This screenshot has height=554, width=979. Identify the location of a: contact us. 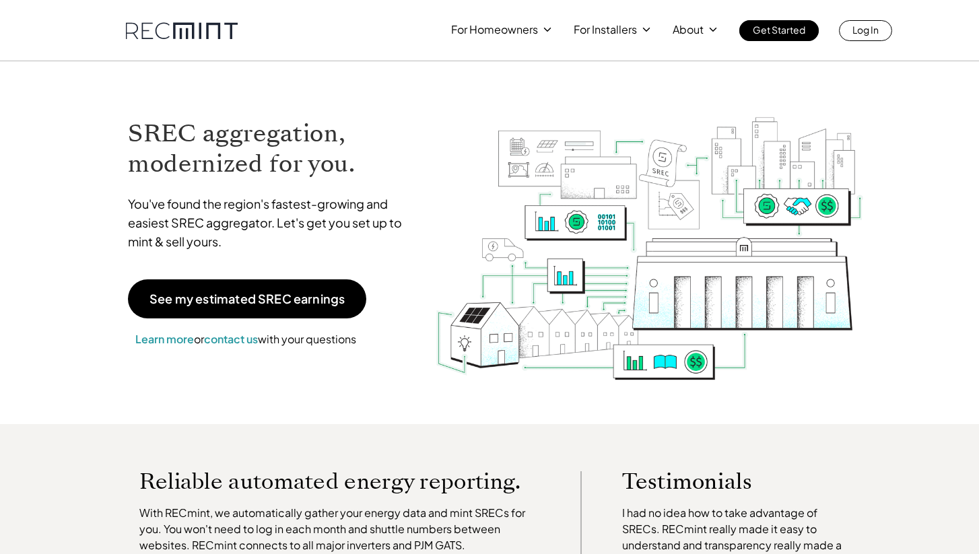
(231, 339).